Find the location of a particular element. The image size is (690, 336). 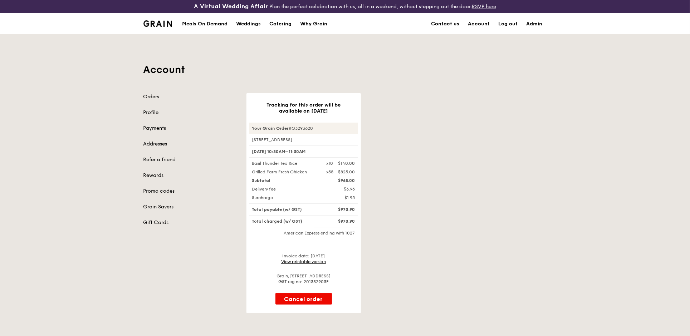

div: Delivery fee is located at coordinates (285, 189).